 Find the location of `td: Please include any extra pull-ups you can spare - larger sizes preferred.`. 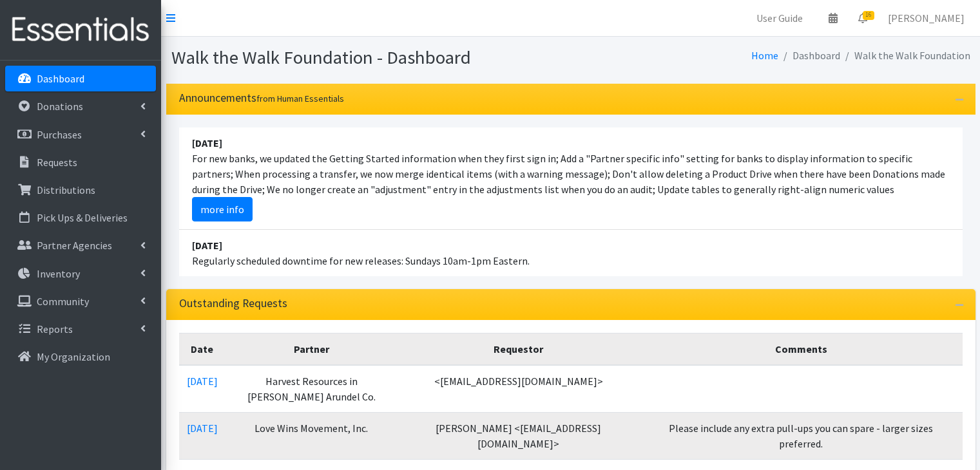

td: Please include any extra pull-ups you can spare - larger sizes preferred. is located at coordinates (801, 435).